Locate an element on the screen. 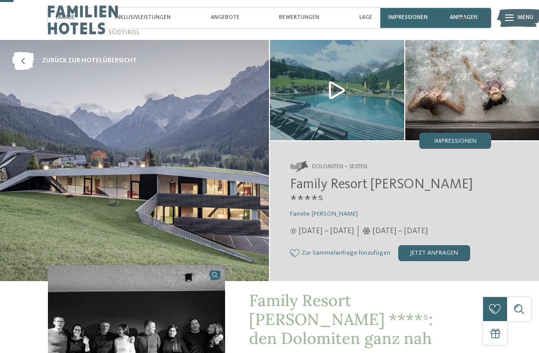 This screenshot has height=353, width=539. div: jetzt anfragen is located at coordinates (434, 253).